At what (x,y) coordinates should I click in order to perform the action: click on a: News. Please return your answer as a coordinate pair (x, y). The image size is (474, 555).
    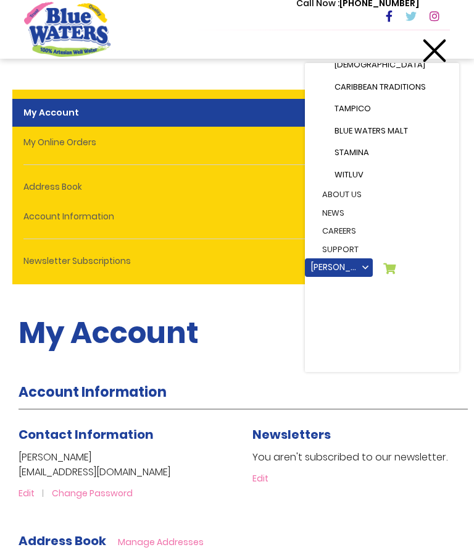
    Looking at the image, I should click on (382, 213).